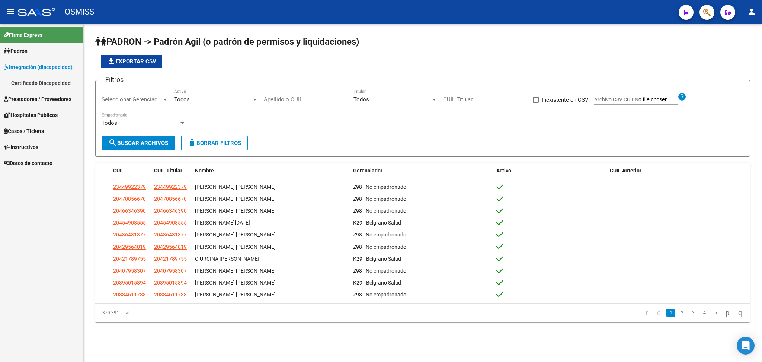  What do you see at coordinates (727, 313) in the screenshot?
I see `a: go to next page` at bounding box center [727, 313].